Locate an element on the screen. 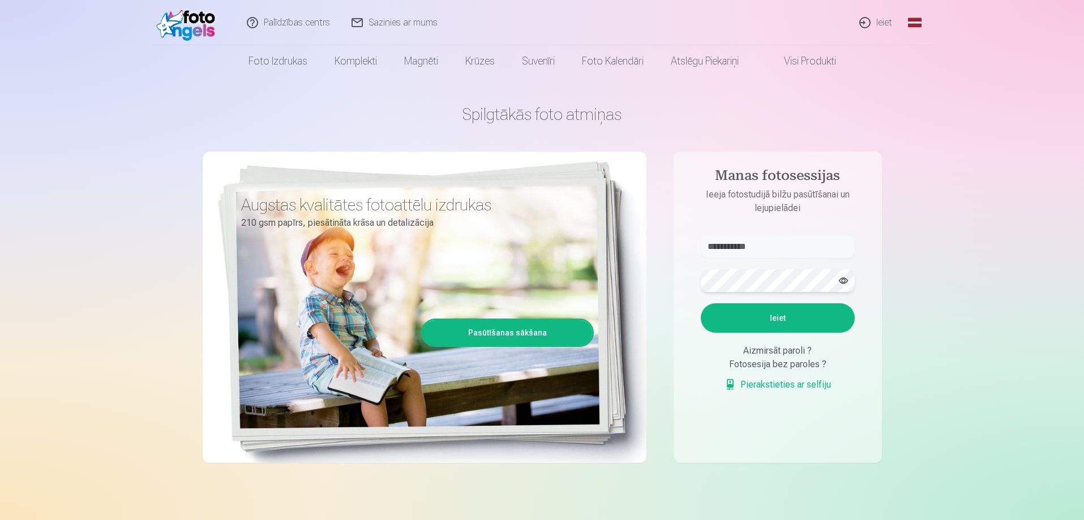  a: Foto izdrukas is located at coordinates (278, 61).